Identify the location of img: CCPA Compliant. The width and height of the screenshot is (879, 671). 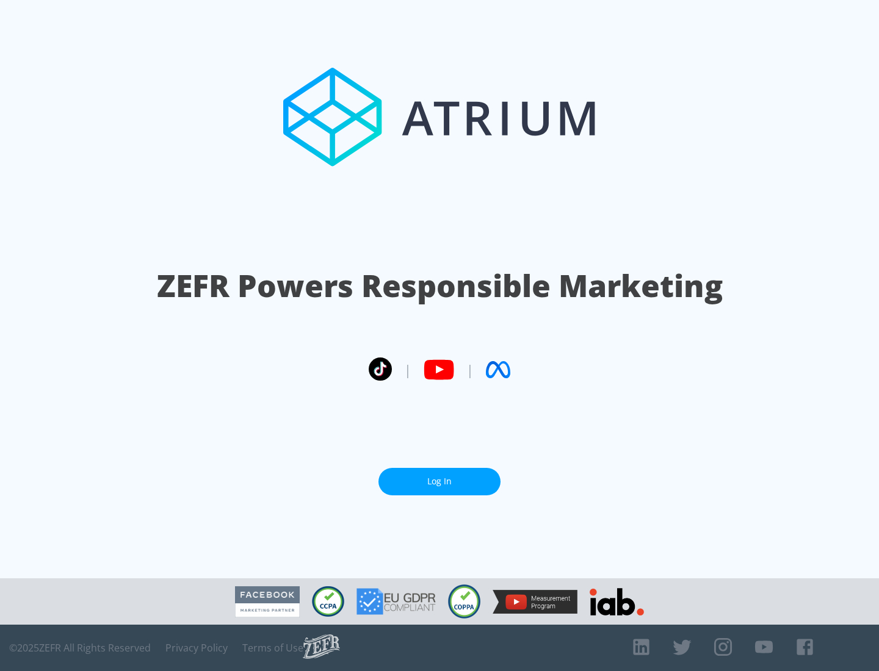
(328, 602).